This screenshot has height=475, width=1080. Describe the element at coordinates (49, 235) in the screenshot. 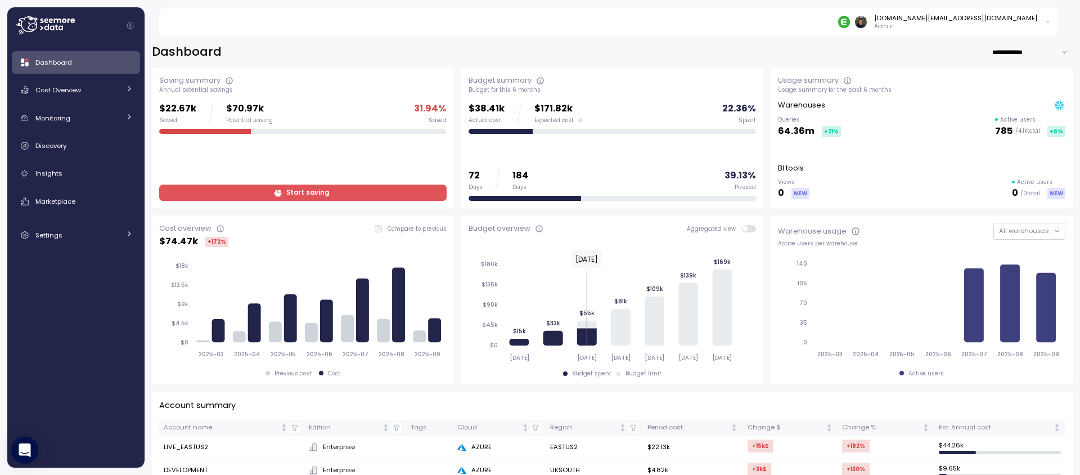

I see `span: Settings` at that location.